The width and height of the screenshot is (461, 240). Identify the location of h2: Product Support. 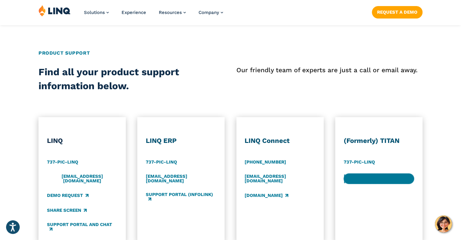
(230, 53).